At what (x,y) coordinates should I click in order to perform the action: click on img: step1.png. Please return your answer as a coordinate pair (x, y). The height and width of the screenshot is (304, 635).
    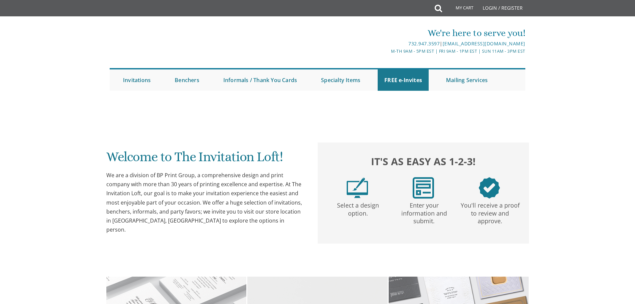
    Looking at the image, I should click on (357, 188).